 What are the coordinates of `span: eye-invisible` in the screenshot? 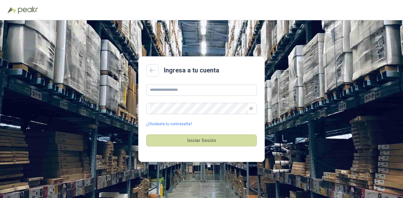 It's located at (251, 109).